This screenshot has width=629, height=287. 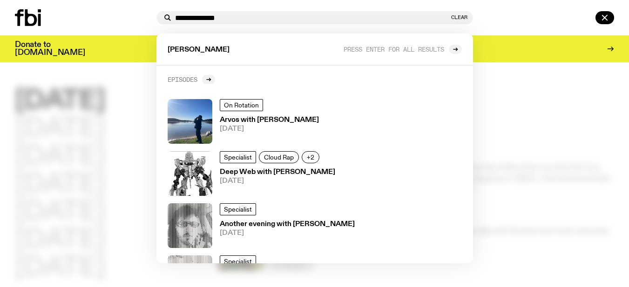 I want to click on a: Press enter for all results, so click(x=403, y=49).